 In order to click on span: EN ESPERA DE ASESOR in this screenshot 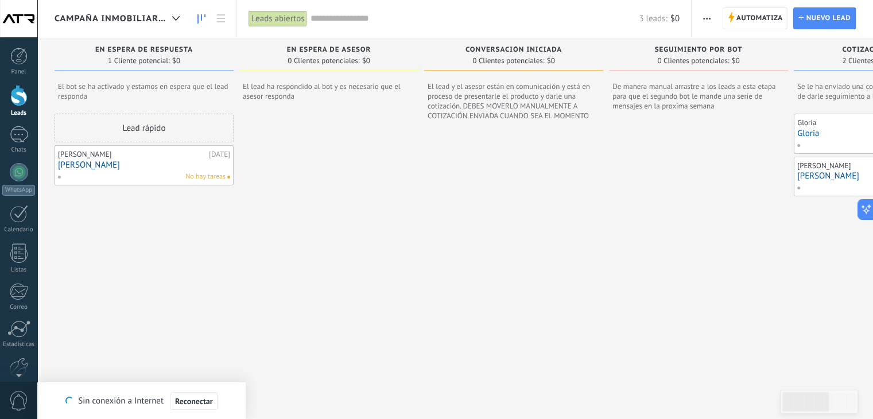, I will do `click(329, 50)`.